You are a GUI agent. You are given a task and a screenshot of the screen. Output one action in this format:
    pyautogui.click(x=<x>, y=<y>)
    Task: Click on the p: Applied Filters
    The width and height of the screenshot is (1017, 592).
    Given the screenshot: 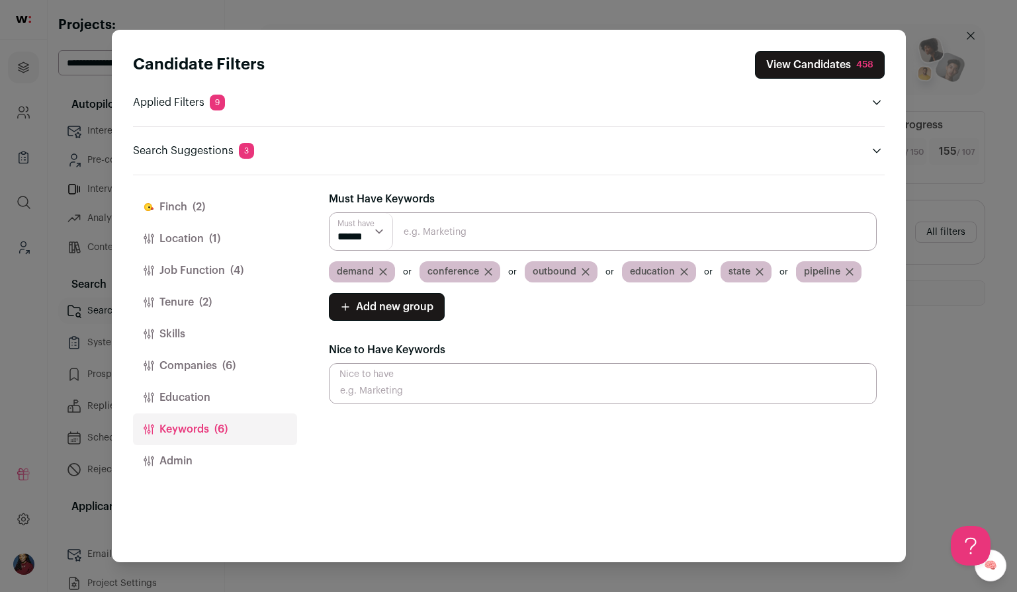 What is the action you would take?
    pyautogui.click(x=179, y=103)
    